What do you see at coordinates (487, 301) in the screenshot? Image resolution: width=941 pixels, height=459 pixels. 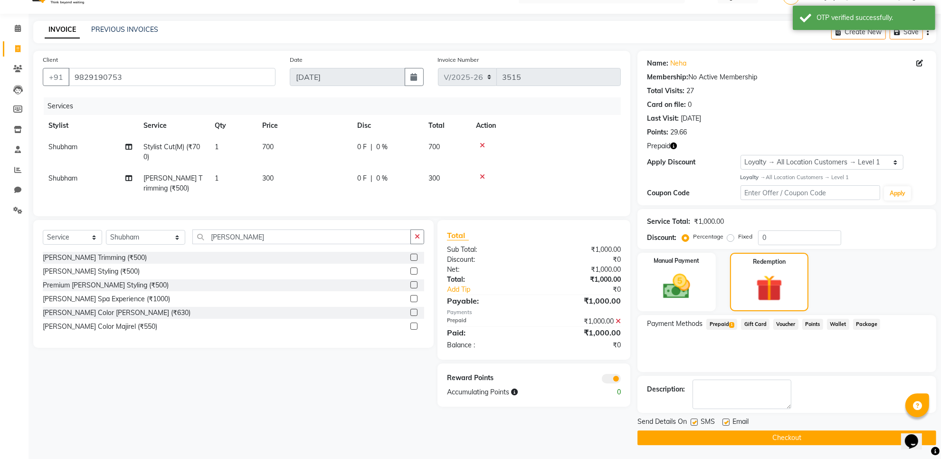 I see `div: Payable:` at bounding box center [487, 301].